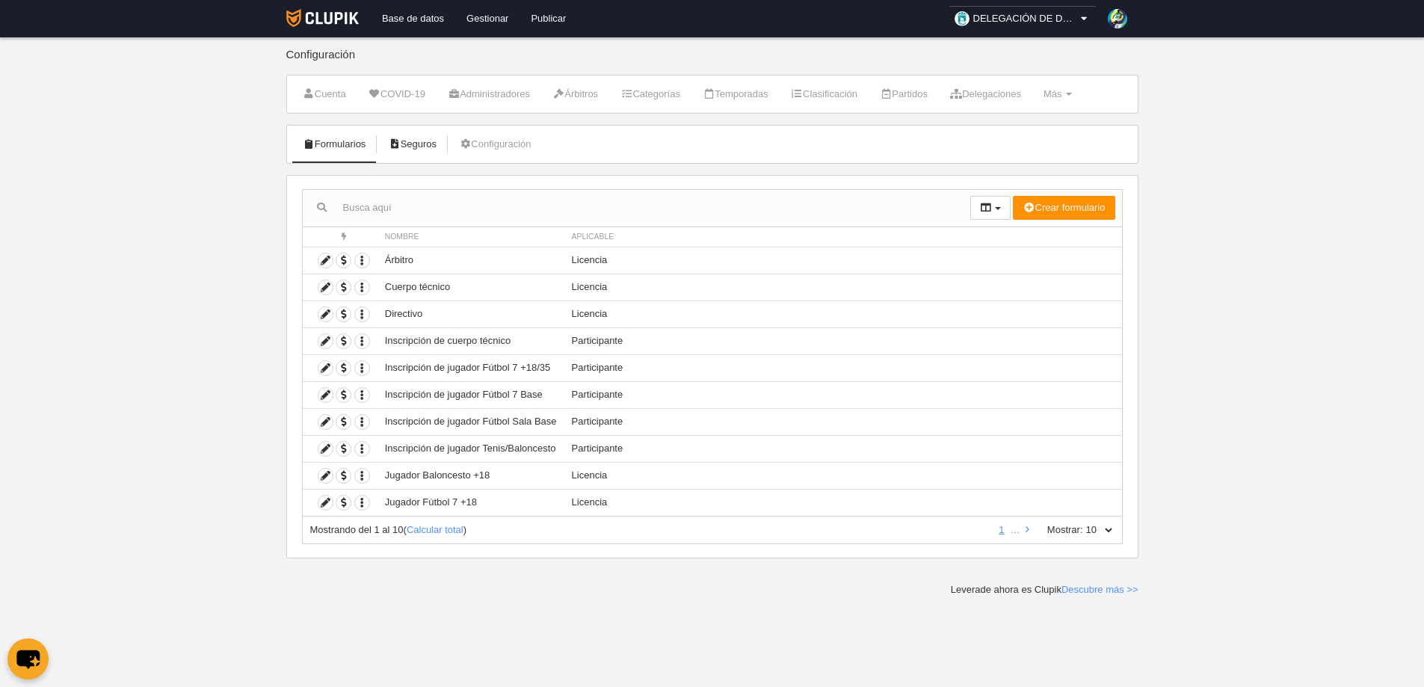  I want to click on a: Árbitros, so click(575, 94).